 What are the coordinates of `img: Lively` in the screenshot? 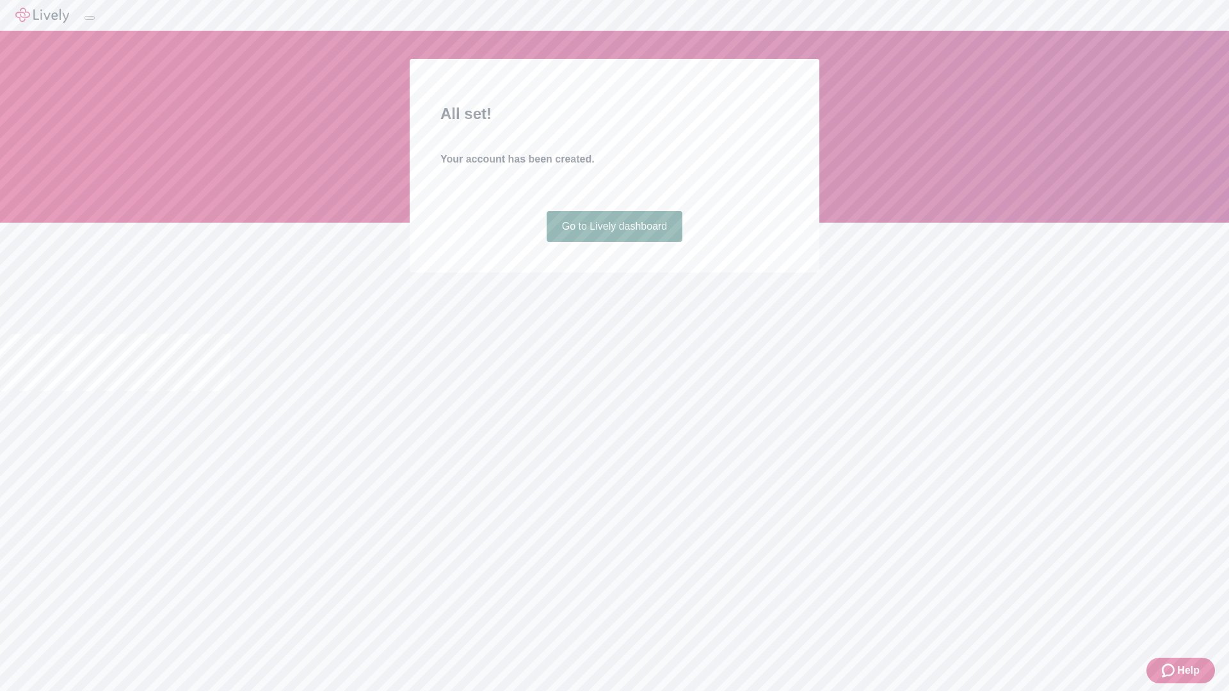 It's located at (42, 15).